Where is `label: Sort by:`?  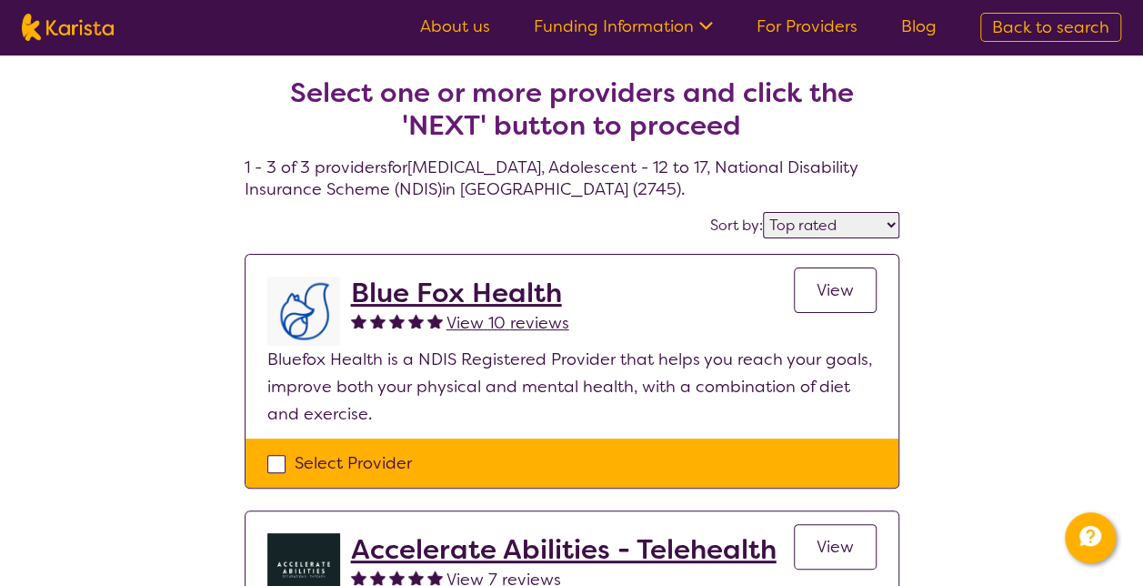
label: Sort by: is located at coordinates (737, 225).